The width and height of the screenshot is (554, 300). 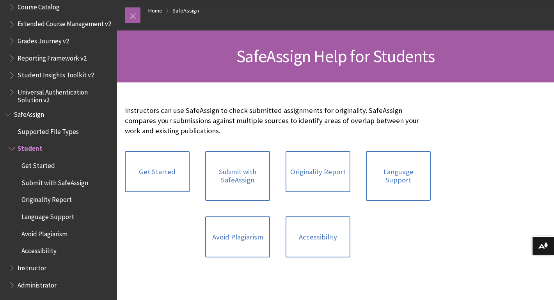 I want to click on span: Universal Authentication Solution v2, so click(x=64, y=94).